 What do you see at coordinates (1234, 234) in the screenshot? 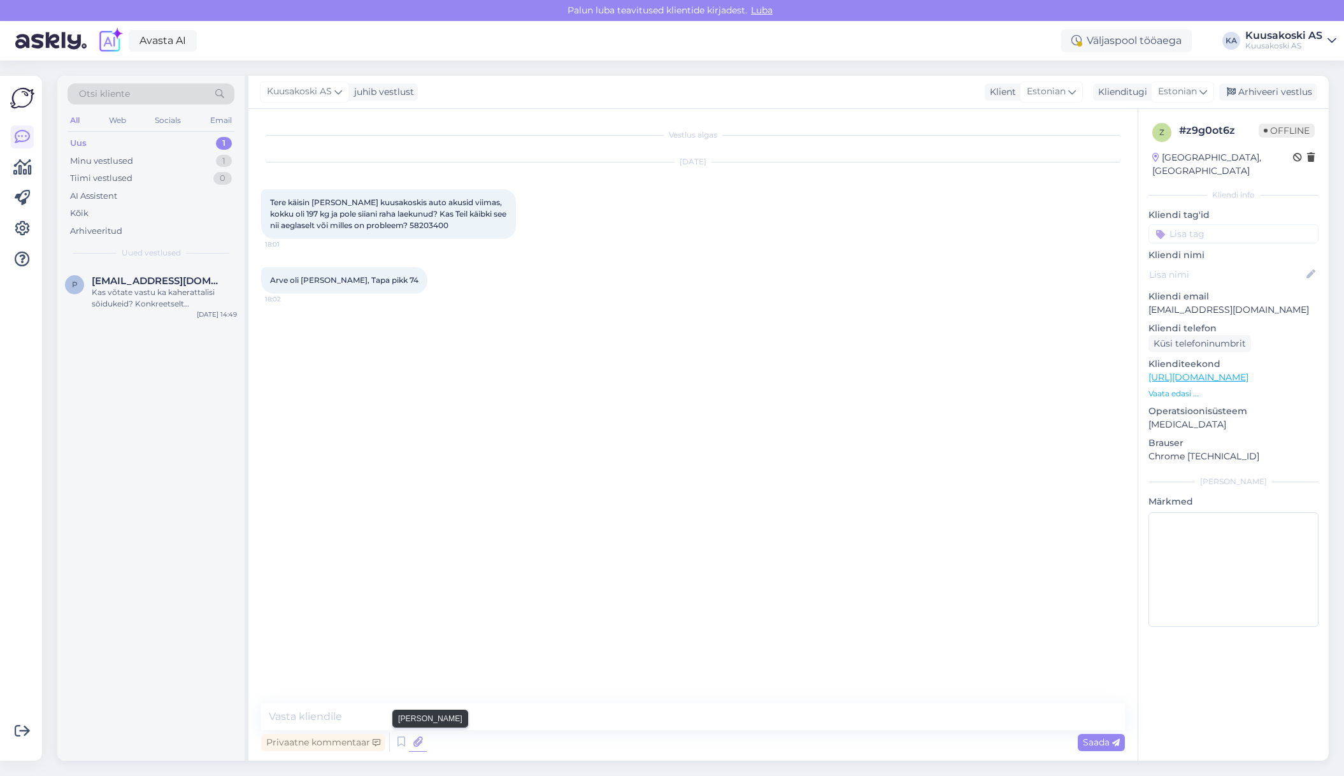
I see `input: Lisa tag` at bounding box center [1234, 234].